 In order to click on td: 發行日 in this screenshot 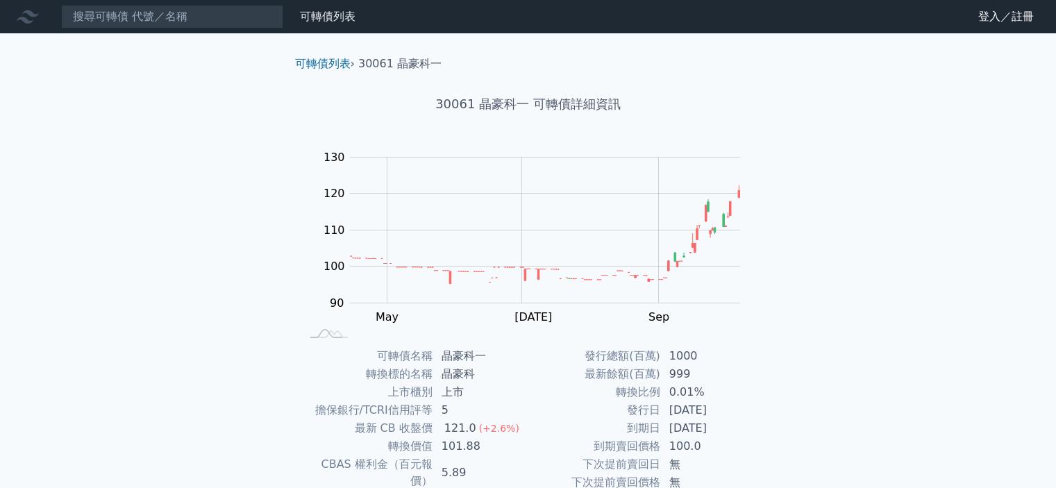, I will do `click(594, 410)`.